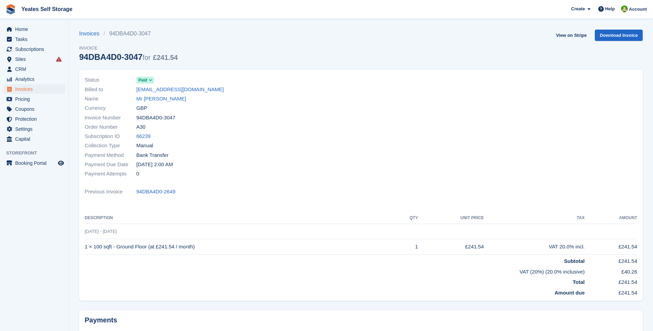 This screenshot has height=331, width=653. What do you see at coordinates (145, 80) in the screenshot?
I see `a: Paid` at bounding box center [145, 80].